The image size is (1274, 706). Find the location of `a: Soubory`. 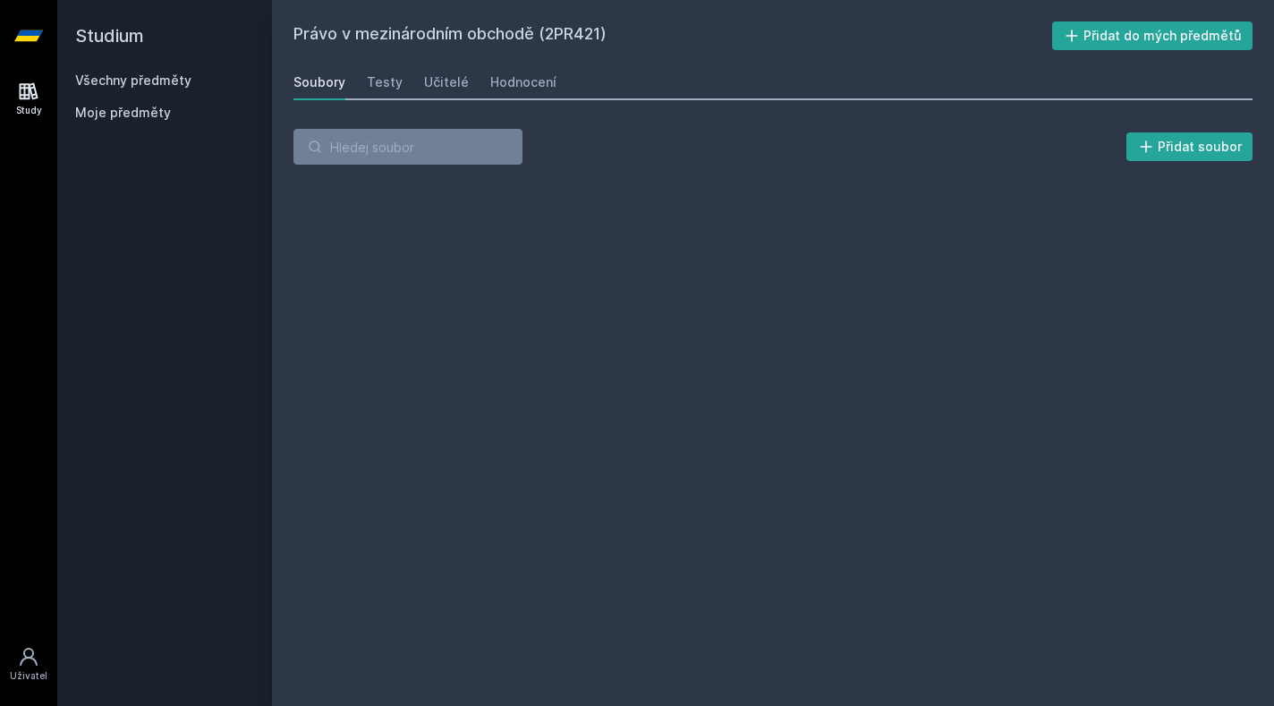

a: Soubory is located at coordinates (319, 82).